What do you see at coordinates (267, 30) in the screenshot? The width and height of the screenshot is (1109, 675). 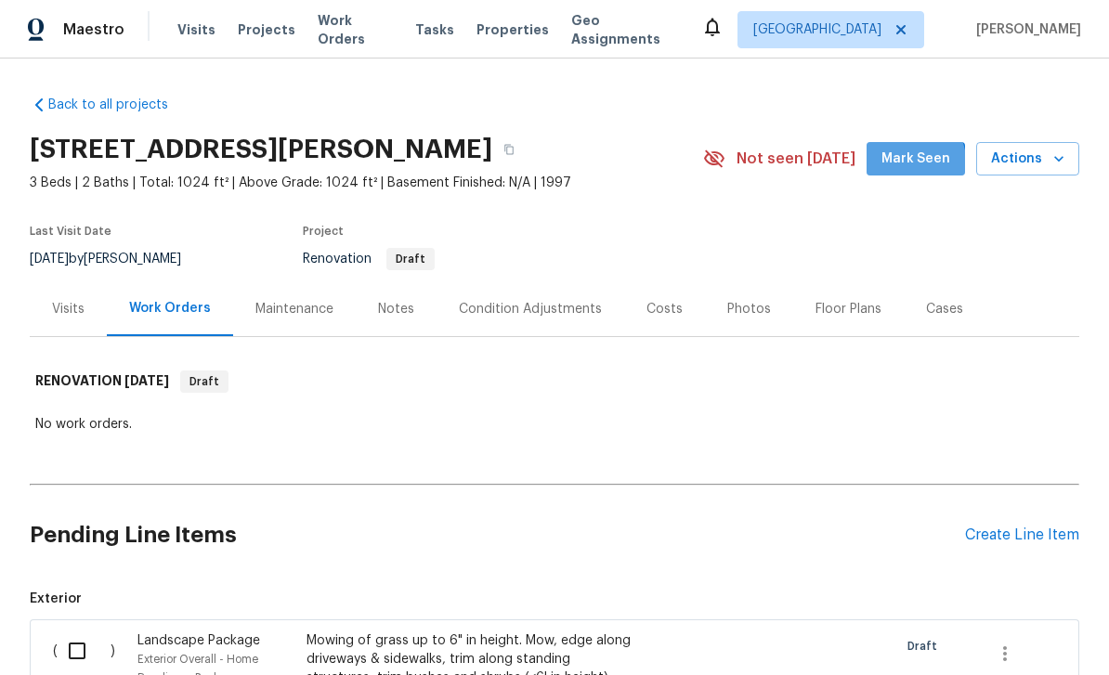 I see `span: Projects` at bounding box center [267, 30].